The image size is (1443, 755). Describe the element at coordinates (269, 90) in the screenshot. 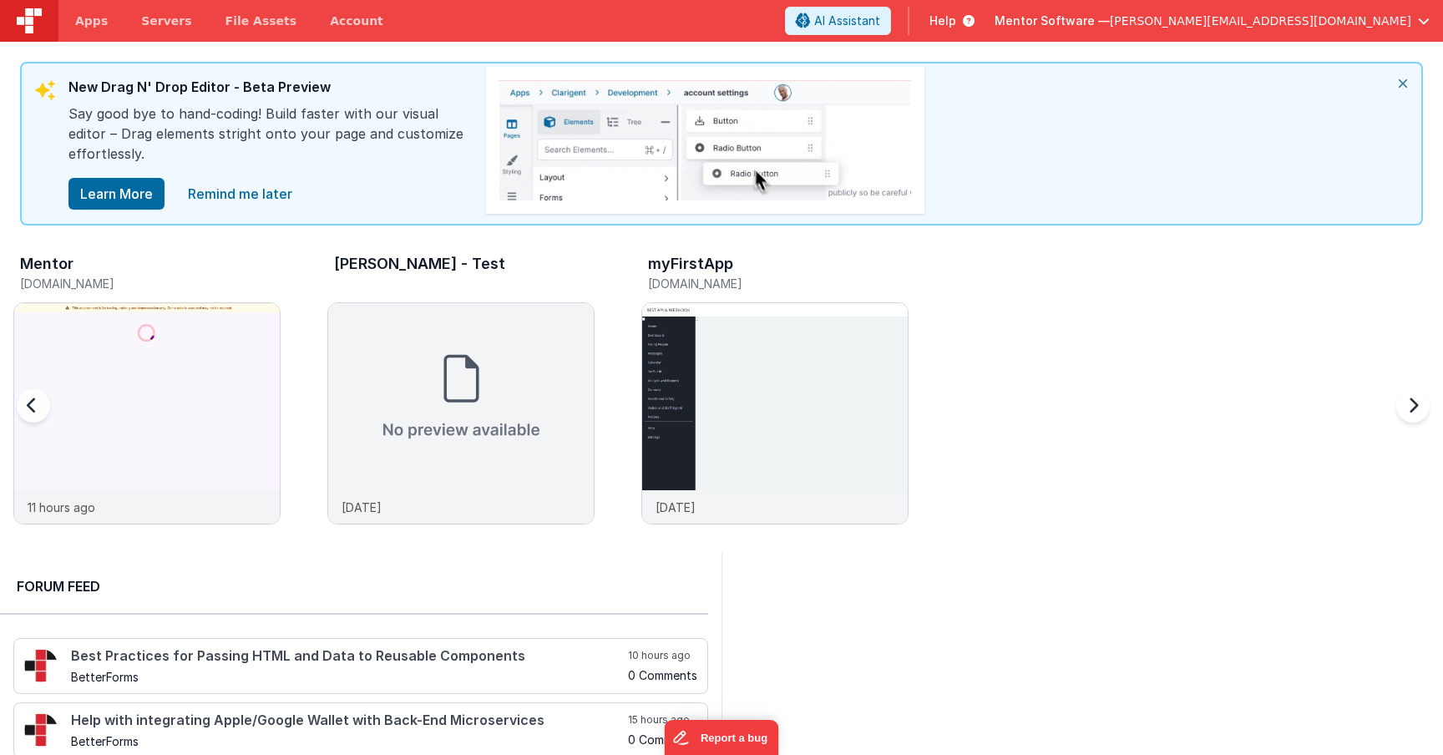

I see `div: New Drag N' Drop Editor - Beta Preview` at that location.